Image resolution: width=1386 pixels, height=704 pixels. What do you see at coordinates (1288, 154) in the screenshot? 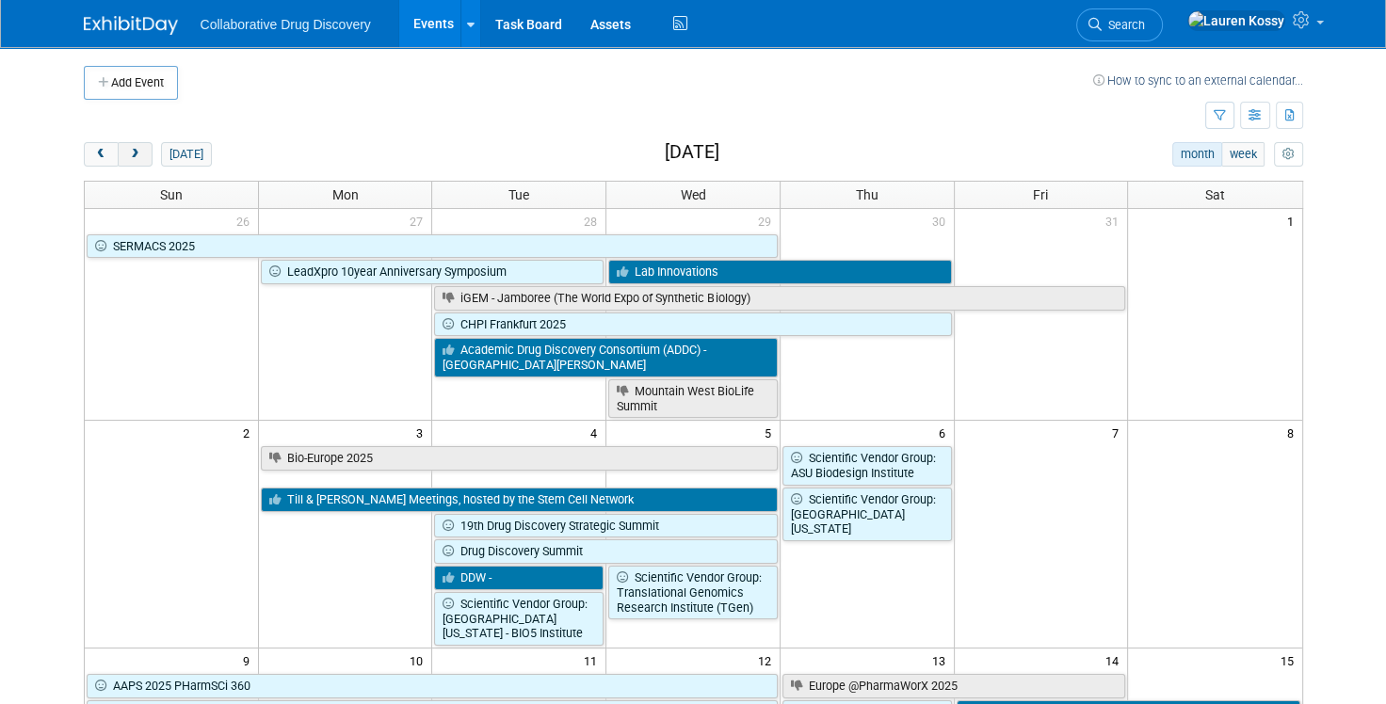
I see `button: myCustomButton` at bounding box center [1288, 154].